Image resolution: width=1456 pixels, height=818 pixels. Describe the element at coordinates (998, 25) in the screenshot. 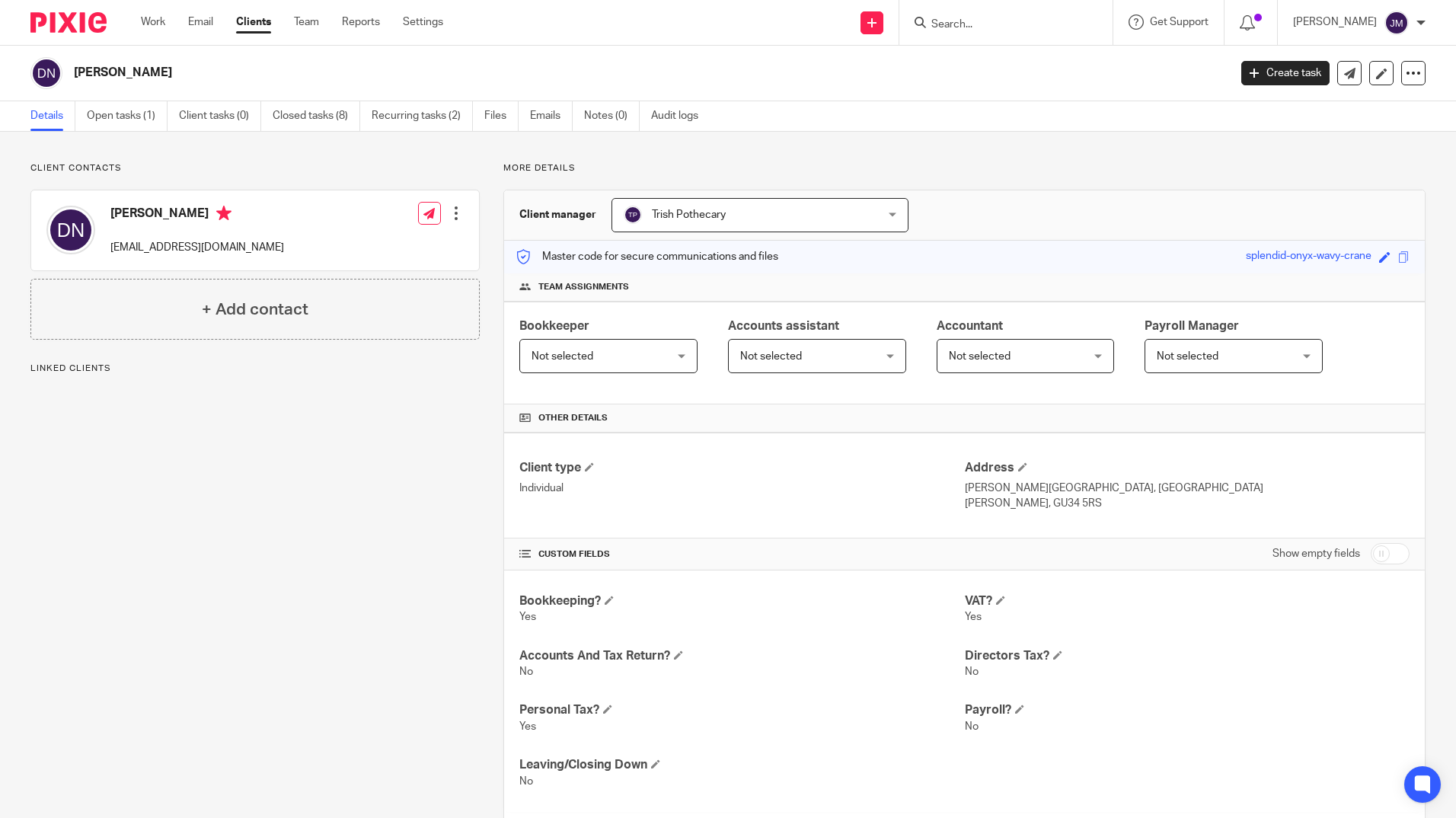

I see `input: Search` at that location.